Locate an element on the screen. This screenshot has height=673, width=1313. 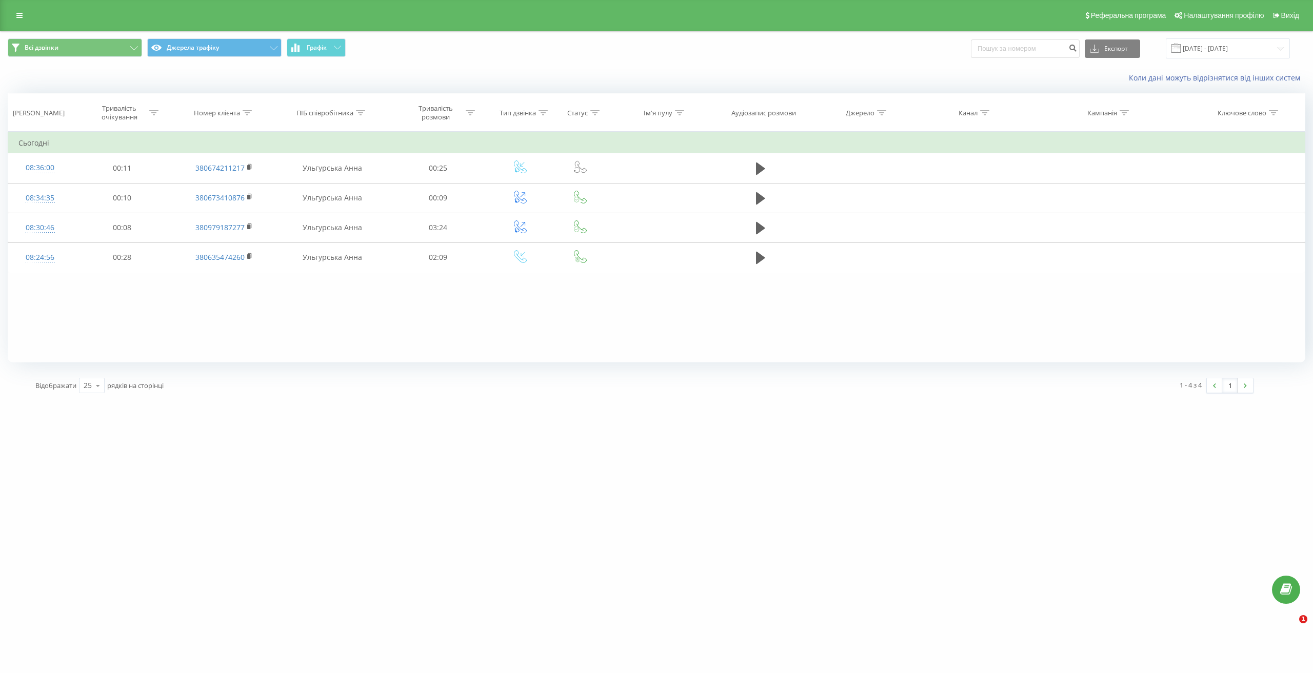
td: Сьогодні is located at coordinates (656, 143).